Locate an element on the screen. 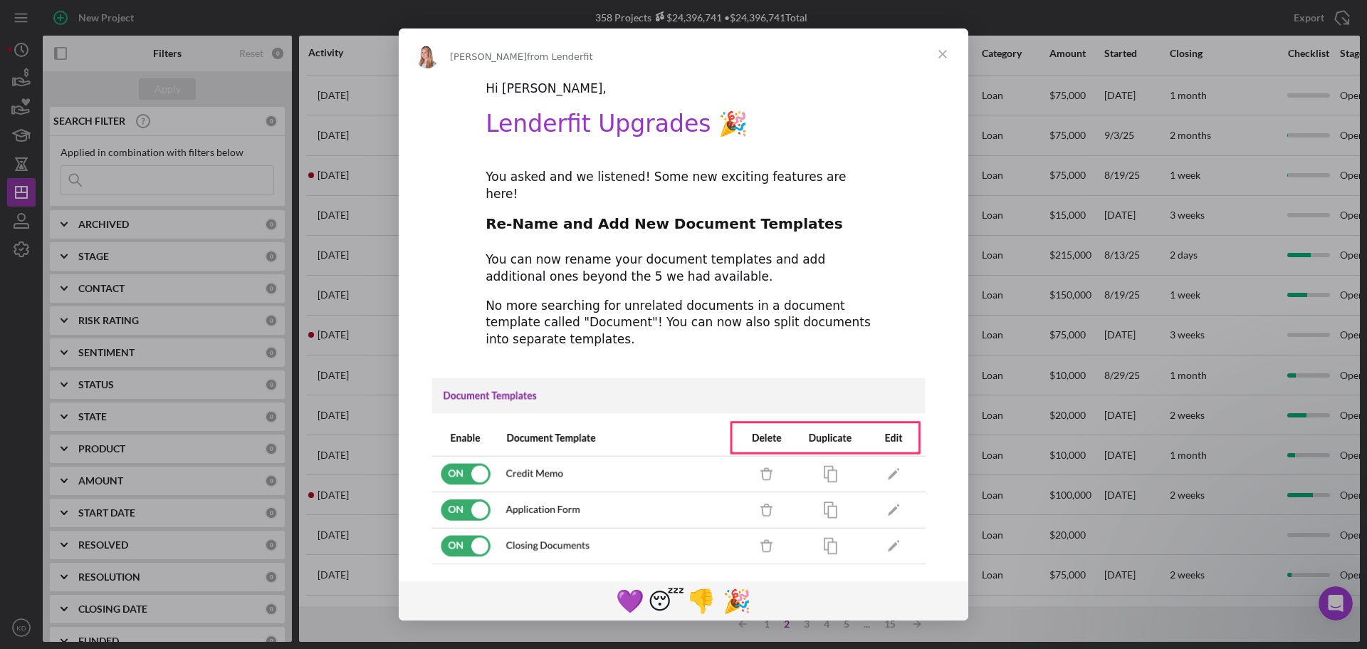 This screenshot has height=649, width=1367. span: from Lenderfit is located at coordinates (560, 56).